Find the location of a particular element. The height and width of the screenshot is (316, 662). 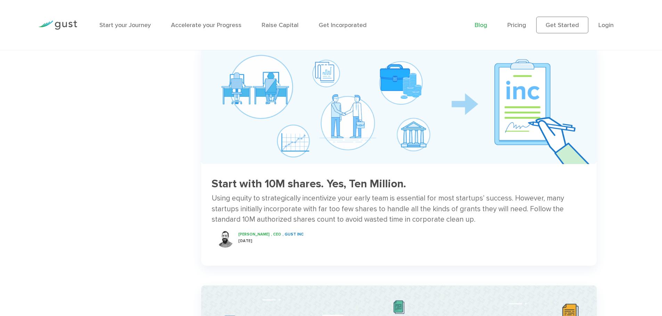

a: Pricing is located at coordinates (517, 25).